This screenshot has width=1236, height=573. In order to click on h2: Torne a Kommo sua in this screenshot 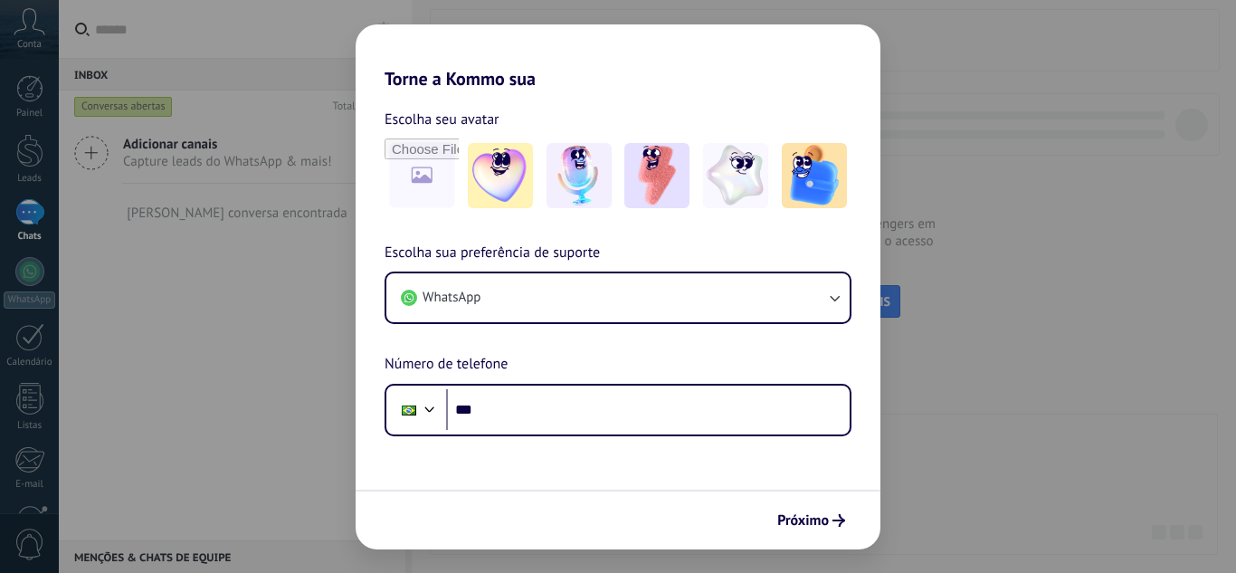, I will do `click(618, 57)`.